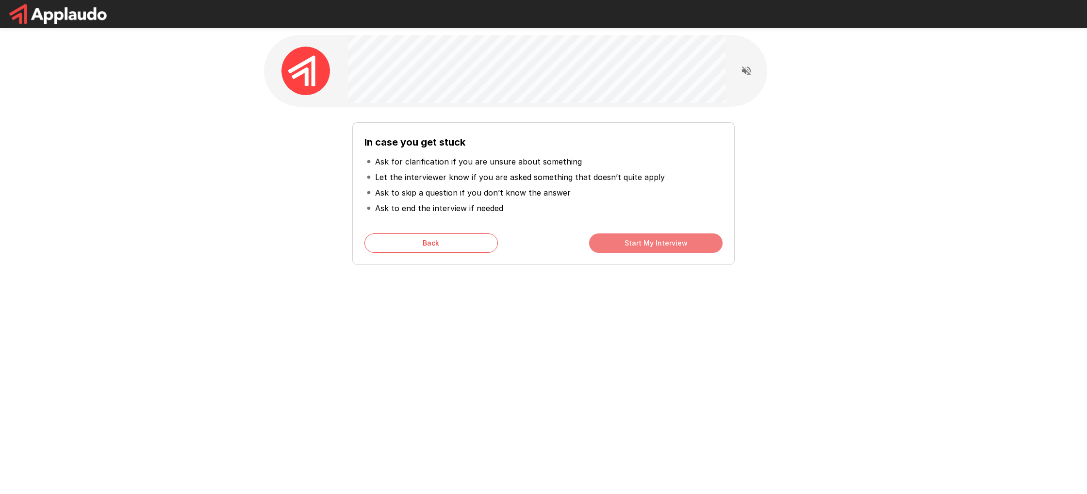  Describe the element at coordinates (520, 177) in the screenshot. I see `p: Let the interviewer know if you are asked something that doesn’t quite apply` at that location.